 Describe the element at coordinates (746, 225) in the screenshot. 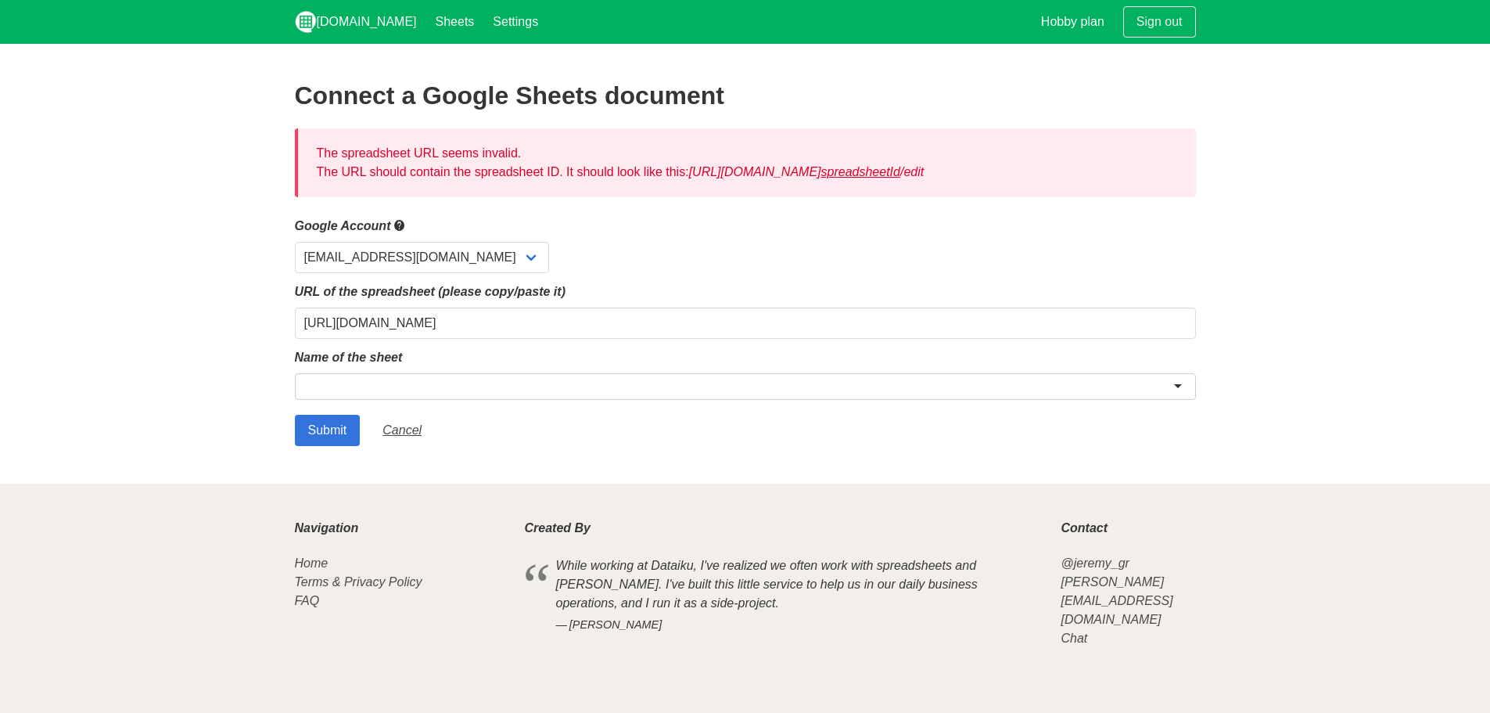

I see `label: Google Account` at that location.